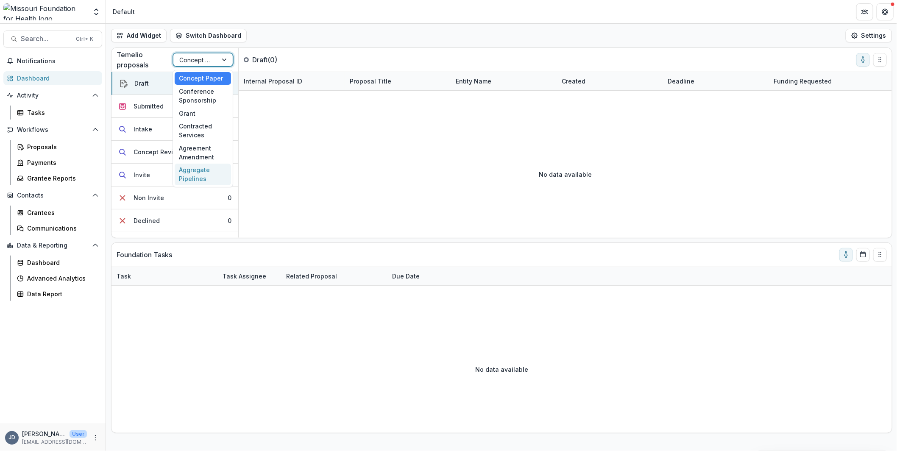  What do you see at coordinates (142, 83) in the screenshot?
I see `div: Draft` at bounding box center [142, 83].